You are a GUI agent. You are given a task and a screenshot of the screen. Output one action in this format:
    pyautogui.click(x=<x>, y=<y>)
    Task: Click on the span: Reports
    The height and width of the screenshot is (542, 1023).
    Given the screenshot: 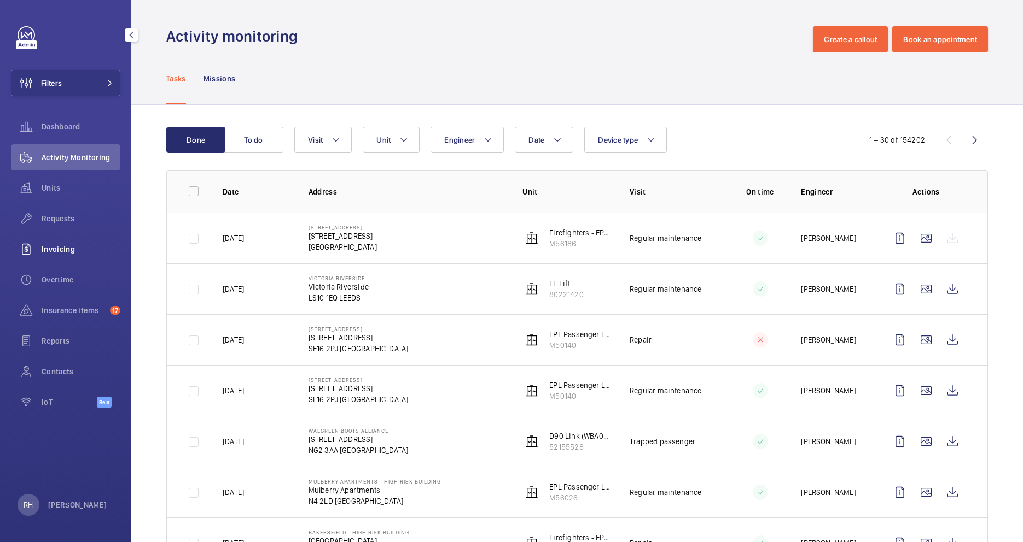 What is the action you would take?
    pyautogui.click(x=81, y=341)
    